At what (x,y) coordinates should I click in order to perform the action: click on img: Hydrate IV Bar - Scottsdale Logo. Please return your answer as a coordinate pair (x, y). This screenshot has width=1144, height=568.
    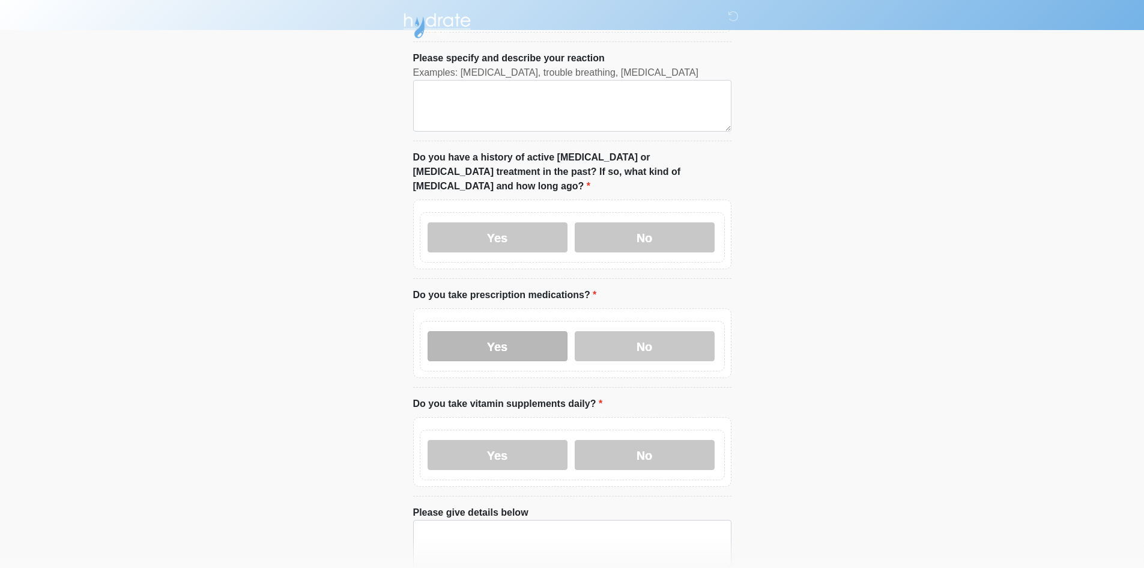
    Looking at the image, I should click on (437, 24).